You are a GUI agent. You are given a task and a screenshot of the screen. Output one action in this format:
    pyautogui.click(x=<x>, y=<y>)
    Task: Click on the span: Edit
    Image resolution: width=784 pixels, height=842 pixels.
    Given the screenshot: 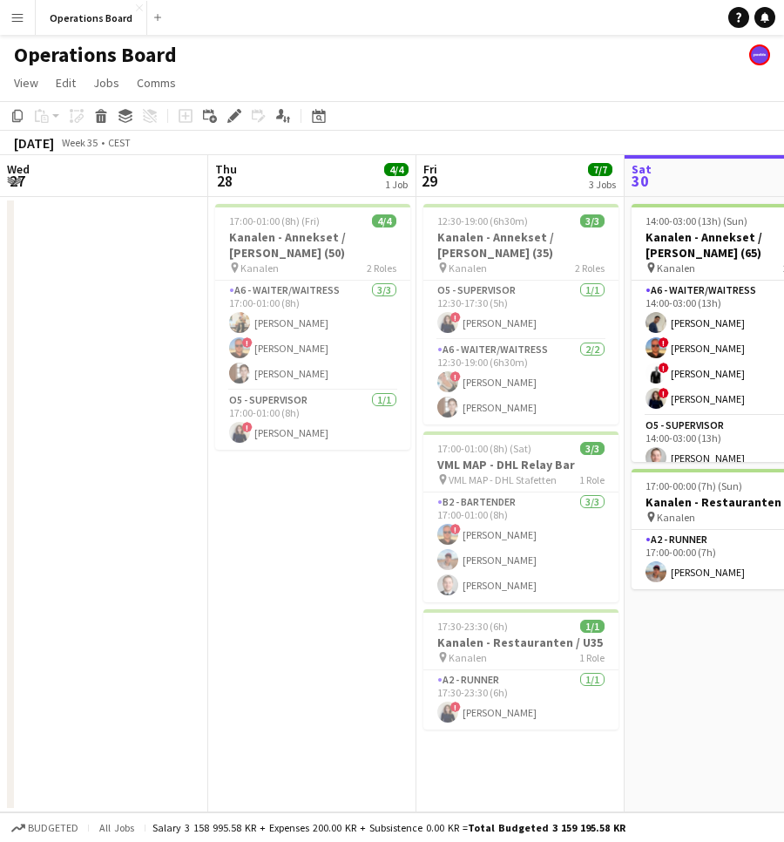 What is the action you would take?
    pyautogui.click(x=65, y=83)
    